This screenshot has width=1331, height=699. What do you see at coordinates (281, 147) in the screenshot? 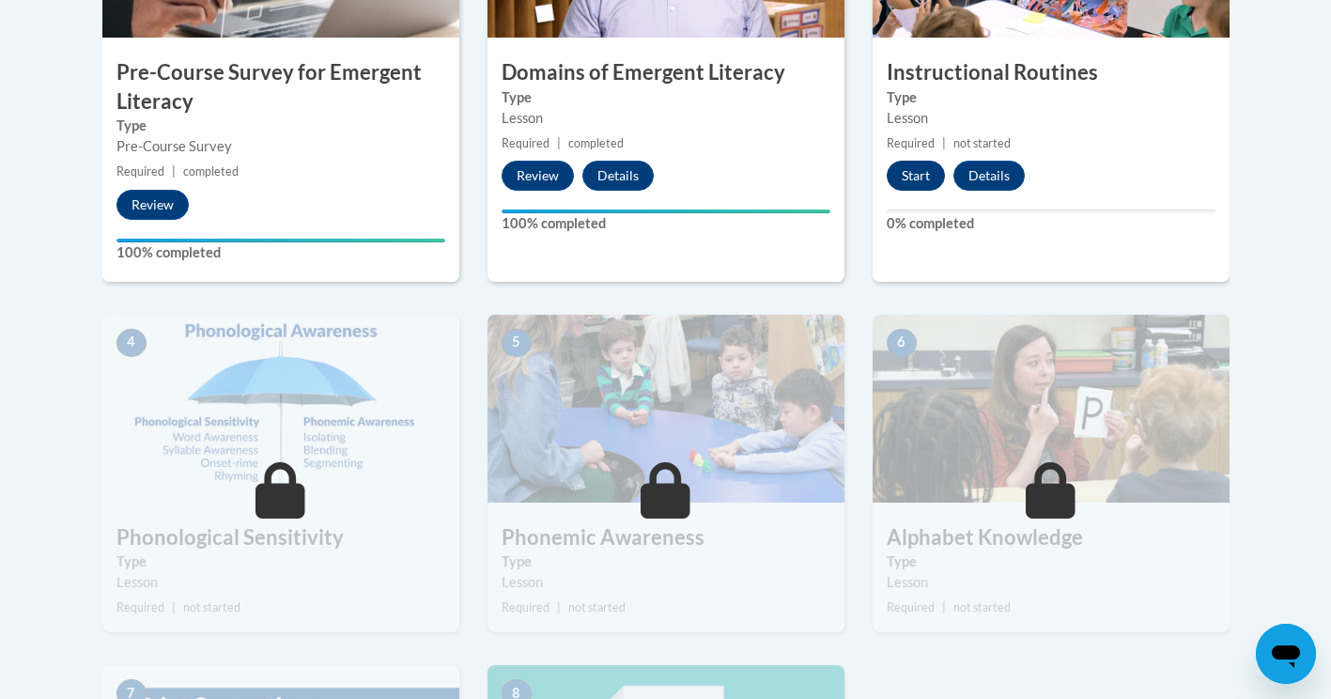
I see `div: Pre-Course Survey` at bounding box center [281, 147].